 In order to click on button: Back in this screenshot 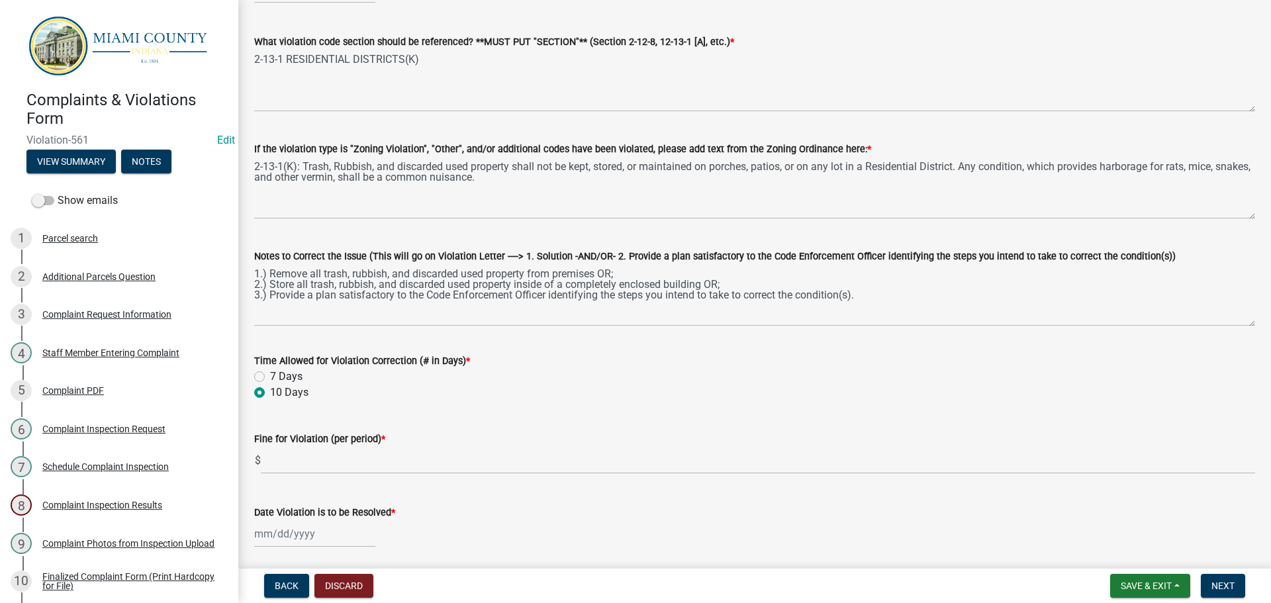, I will do `click(287, 586)`.